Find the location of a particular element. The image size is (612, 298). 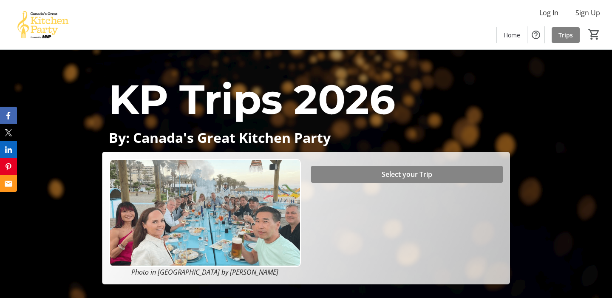

button: Help is located at coordinates (536, 35).